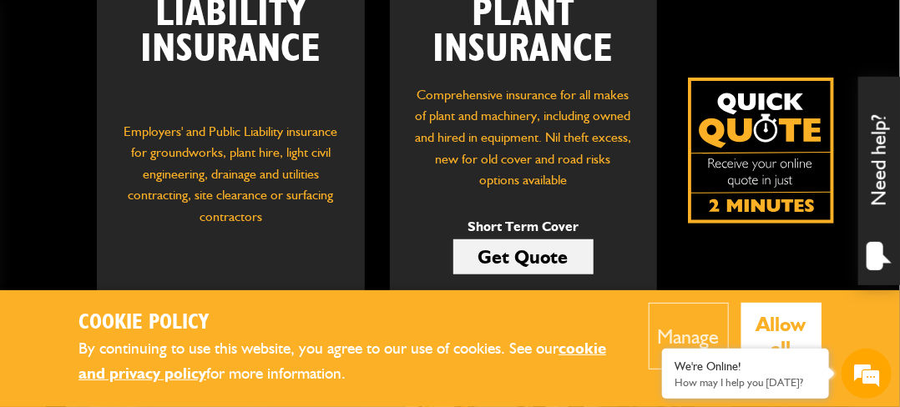  What do you see at coordinates (294, 28) in the screenshot?
I see `div: Minimize live chat window` at bounding box center [294, 28].